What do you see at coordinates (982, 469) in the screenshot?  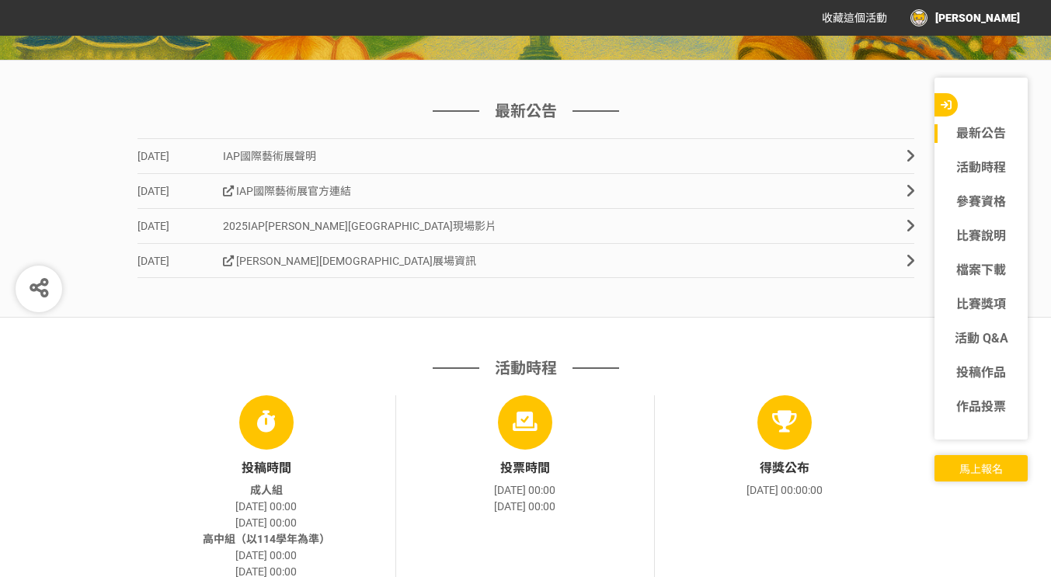 I see `button: 馬上報名` at bounding box center [982, 469].